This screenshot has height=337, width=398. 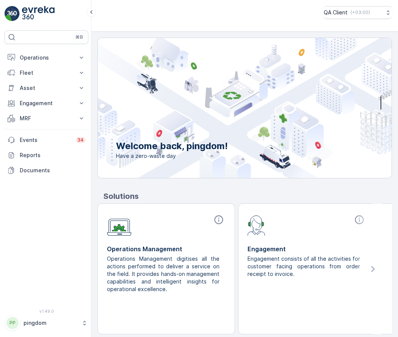 I want to click on p: ⌘B, so click(x=79, y=37).